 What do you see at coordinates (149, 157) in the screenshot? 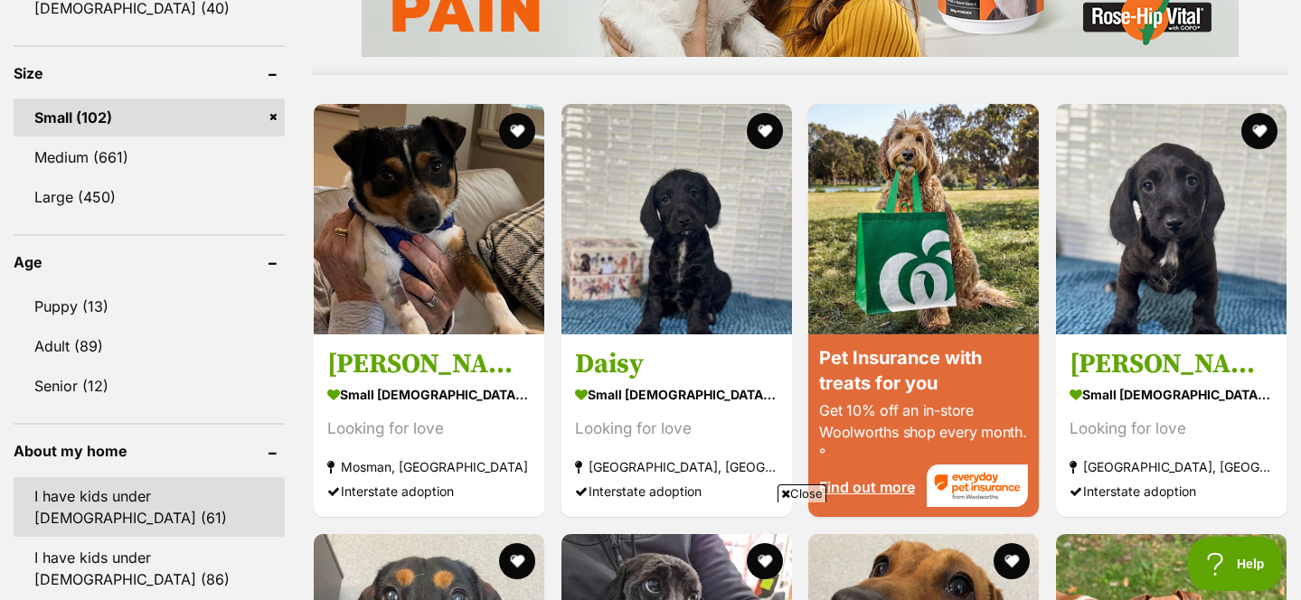
I see `a: Medium (661)` at bounding box center [149, 157].